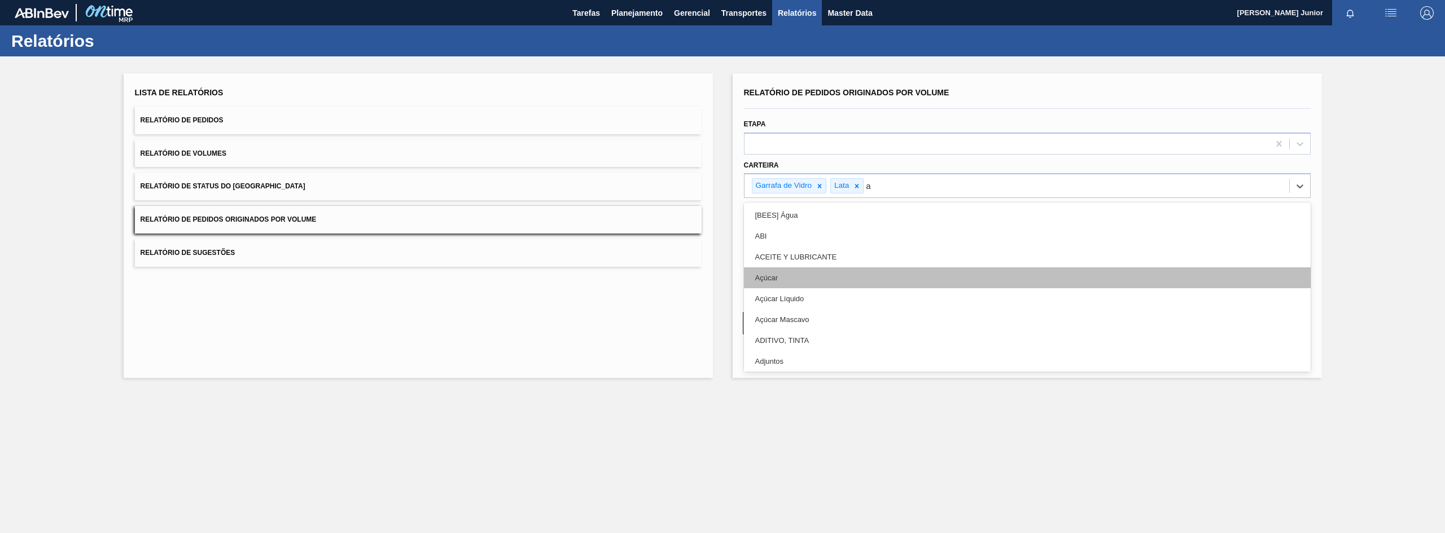  What do you see at coordinates (42, 13) in the screenshot?
I see `img: TNhmsLtSVTkK8tSr43FrP2fwEKptu5GPRR3wAAAABJRU5ErkJggg==` at bounding box center [42, 13].